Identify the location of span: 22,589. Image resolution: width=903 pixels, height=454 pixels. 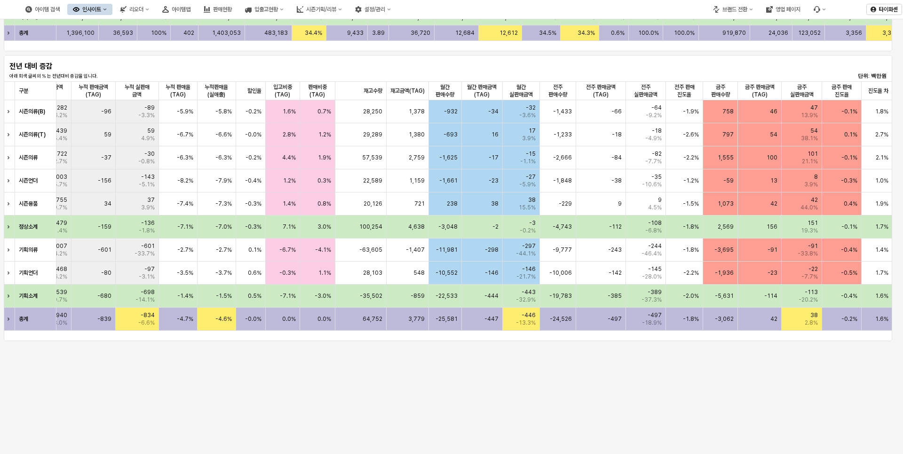
(372, 181).